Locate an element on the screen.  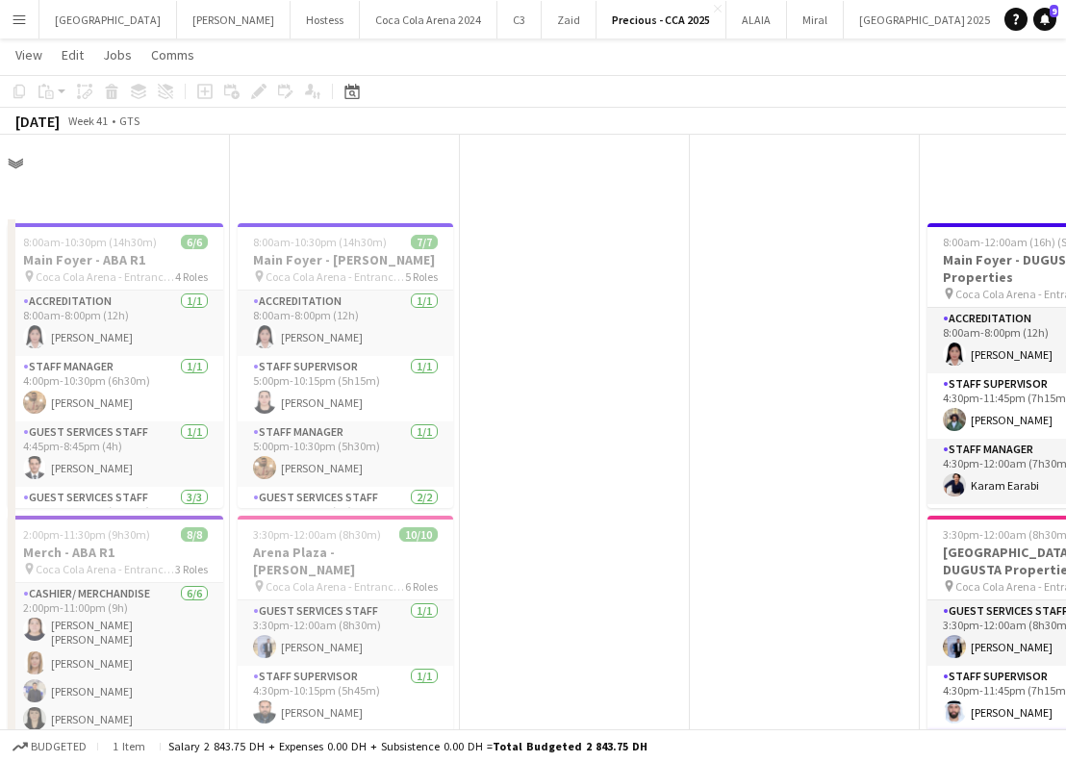
span: Budgeted is located at coordinates (59, 747).